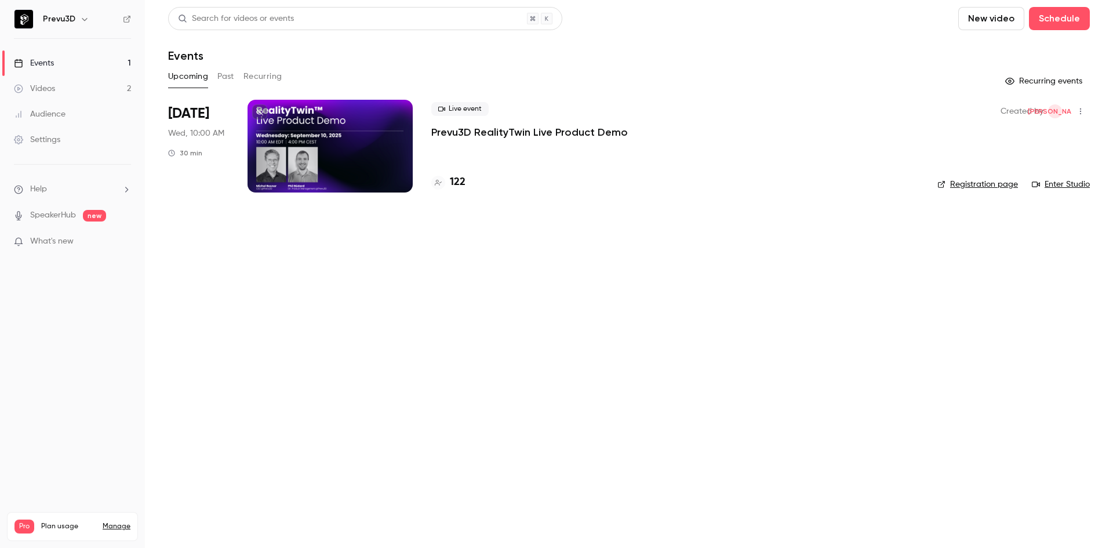 Image resolution: width=1113 pixels, height=548 pixels. What do you see at coordinates (225, 77) in the screenshot?
I see `button: Past` at bounding box center [225, 77].